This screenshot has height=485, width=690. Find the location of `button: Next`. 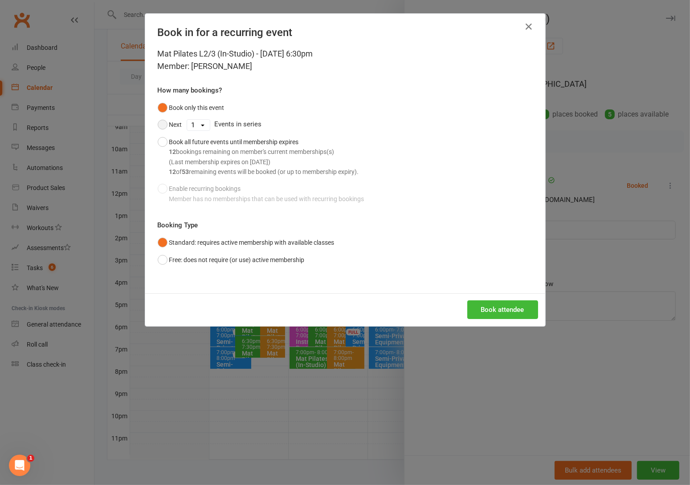

button: Next is located at coordinates (170, 125).